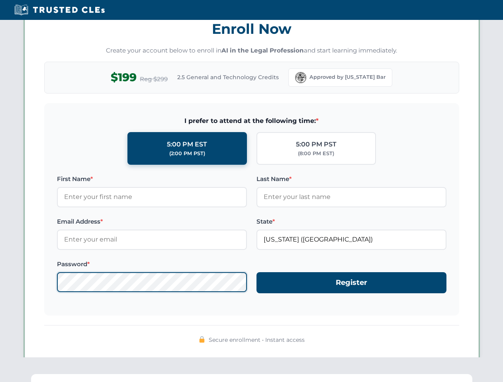 The image size is (503, 382). What do you see at coordinates (252, 51) in the screenshot?
I see `p: Create your account below to enroll in and start learning immediately.` at bounding box center [252, 51].